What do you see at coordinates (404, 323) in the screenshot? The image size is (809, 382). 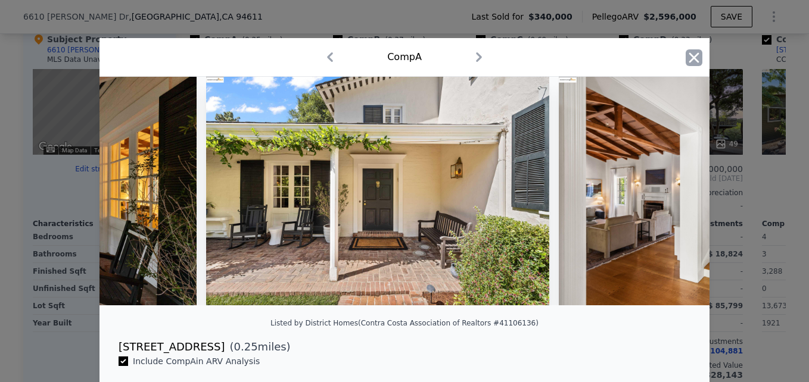 I see `div: Listed by District Homes (Contra Costa Association of Realtors #41106136)` at bounding box center [404, 323].